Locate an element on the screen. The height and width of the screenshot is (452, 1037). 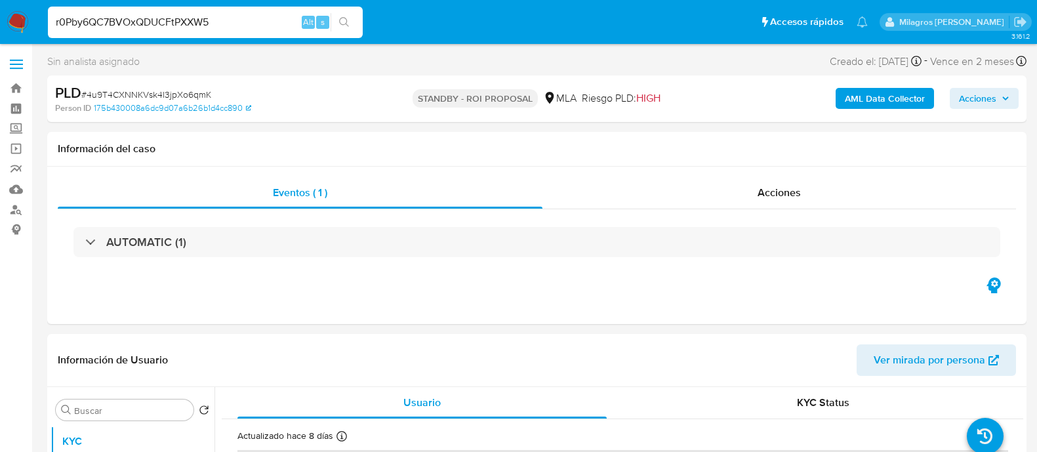
div: AUTOMATIC (1) is located at coordinates (536, 242).